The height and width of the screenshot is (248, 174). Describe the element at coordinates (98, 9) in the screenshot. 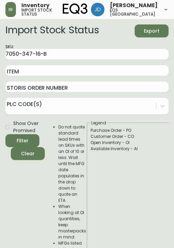

I see `img: 7c567ac048721f22e158fd313f7f0981` at that location.